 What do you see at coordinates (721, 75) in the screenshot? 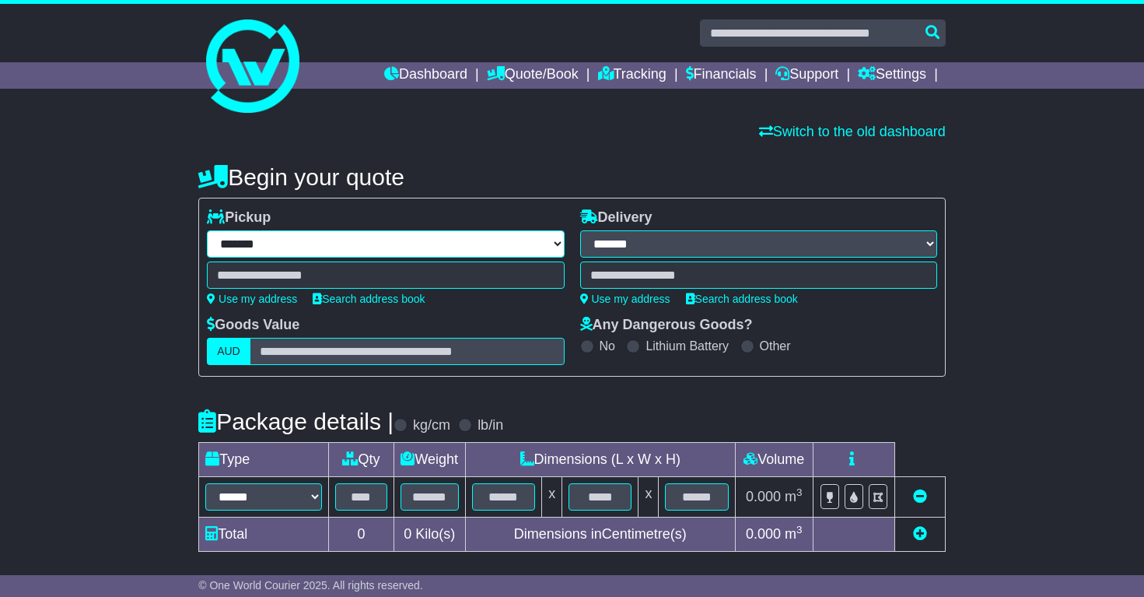
I see `a: Financials` at bounding box center [721, 75].